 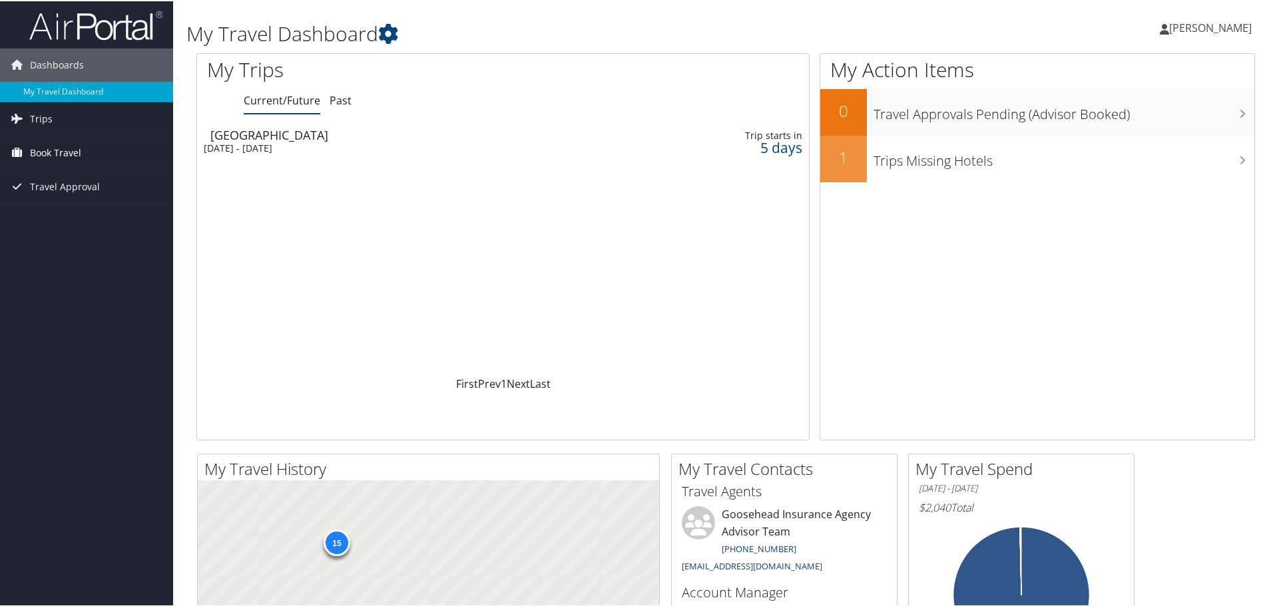 What do you see at coordinates (55, 152) in the screenshot?
I see `span: Book Travel` at bounding box center [55, 152].